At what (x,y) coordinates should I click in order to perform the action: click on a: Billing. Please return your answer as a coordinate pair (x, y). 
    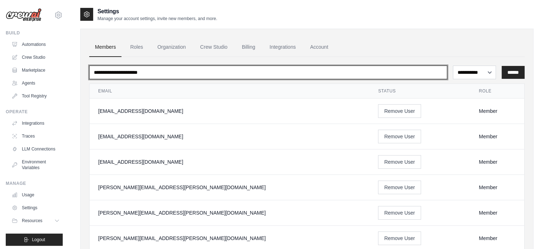
    Looking at the image, I should click on (248, 47).